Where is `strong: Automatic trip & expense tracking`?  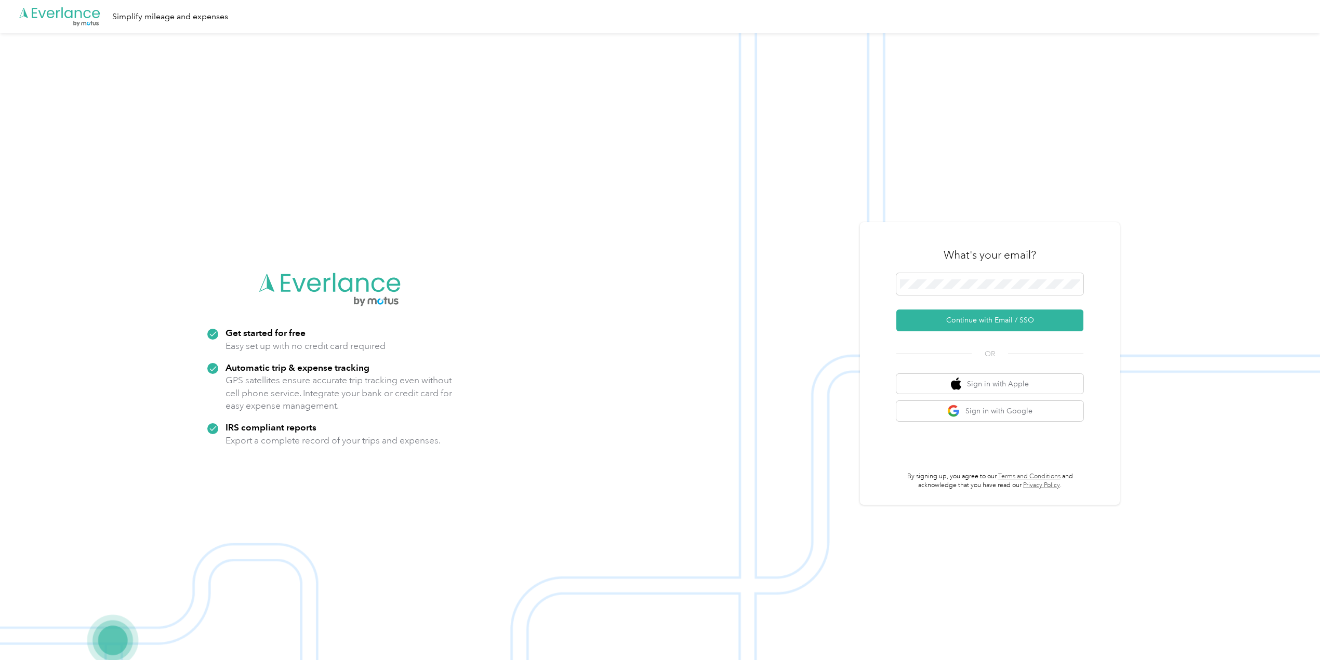 strong: Automatic trip & expense tracking is located at coordinates (297, 367).